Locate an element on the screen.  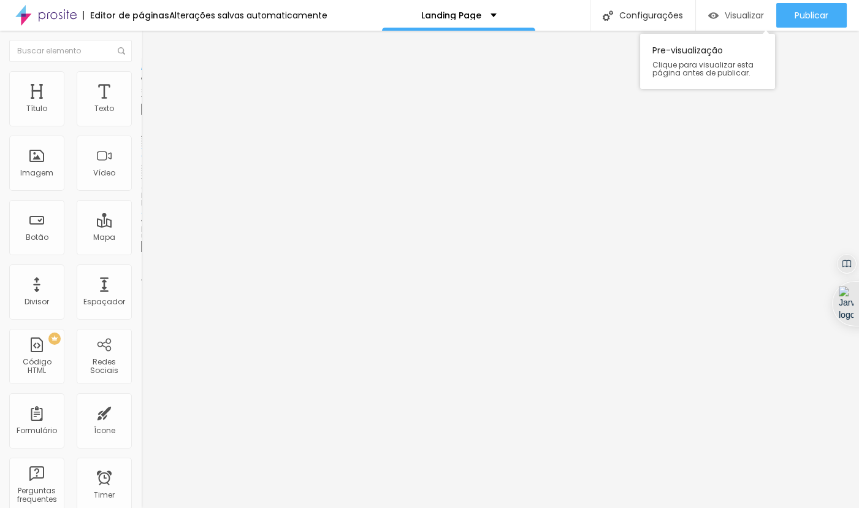
div: Ícone is located at coordinates (104, 430).